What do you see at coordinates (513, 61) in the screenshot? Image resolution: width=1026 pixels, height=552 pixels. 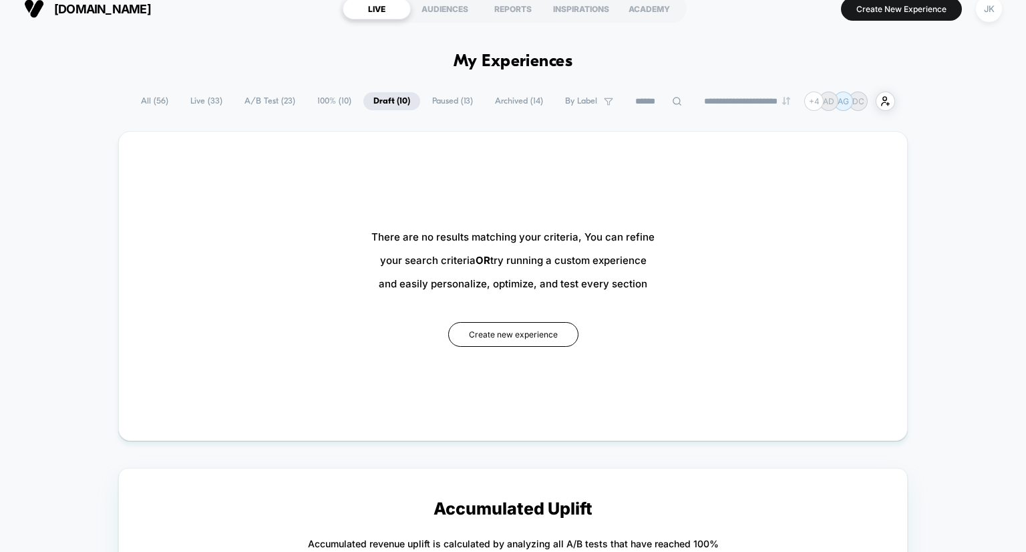 I see `h1: My Experiences` at bounding box center [513, 61].